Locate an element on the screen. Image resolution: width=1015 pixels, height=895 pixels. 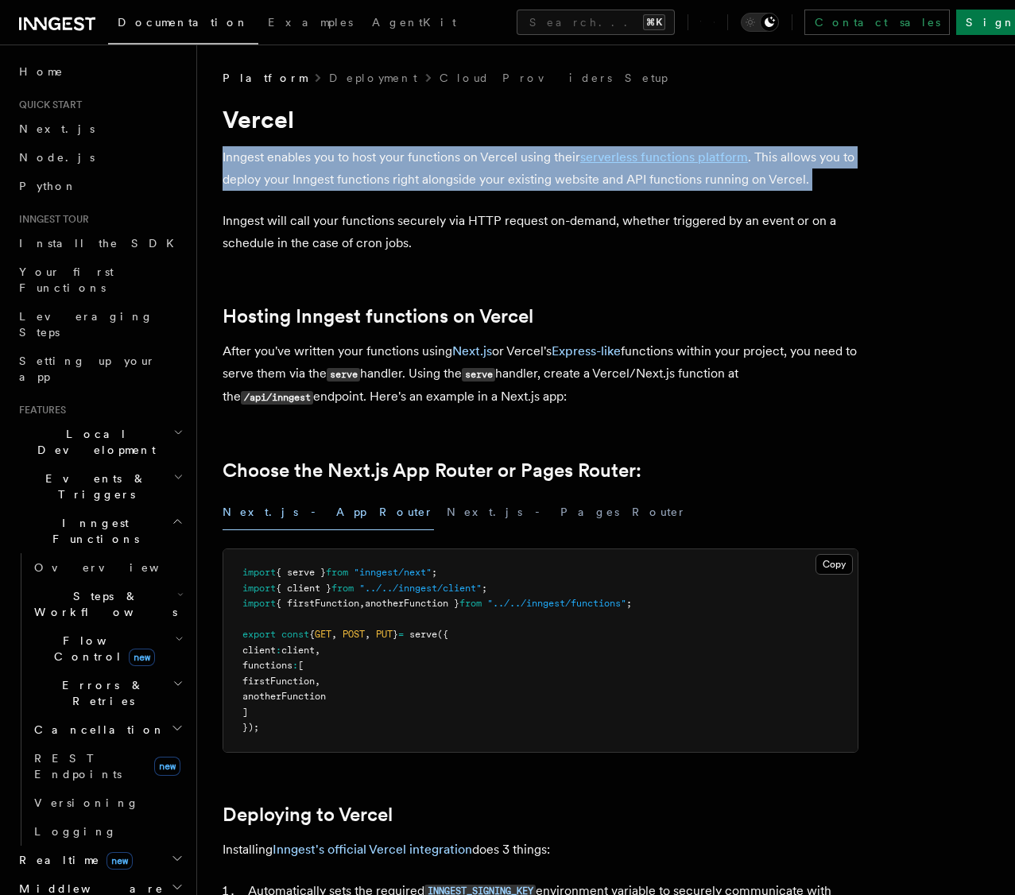
a: Overview is located at coordinates (107, 567).